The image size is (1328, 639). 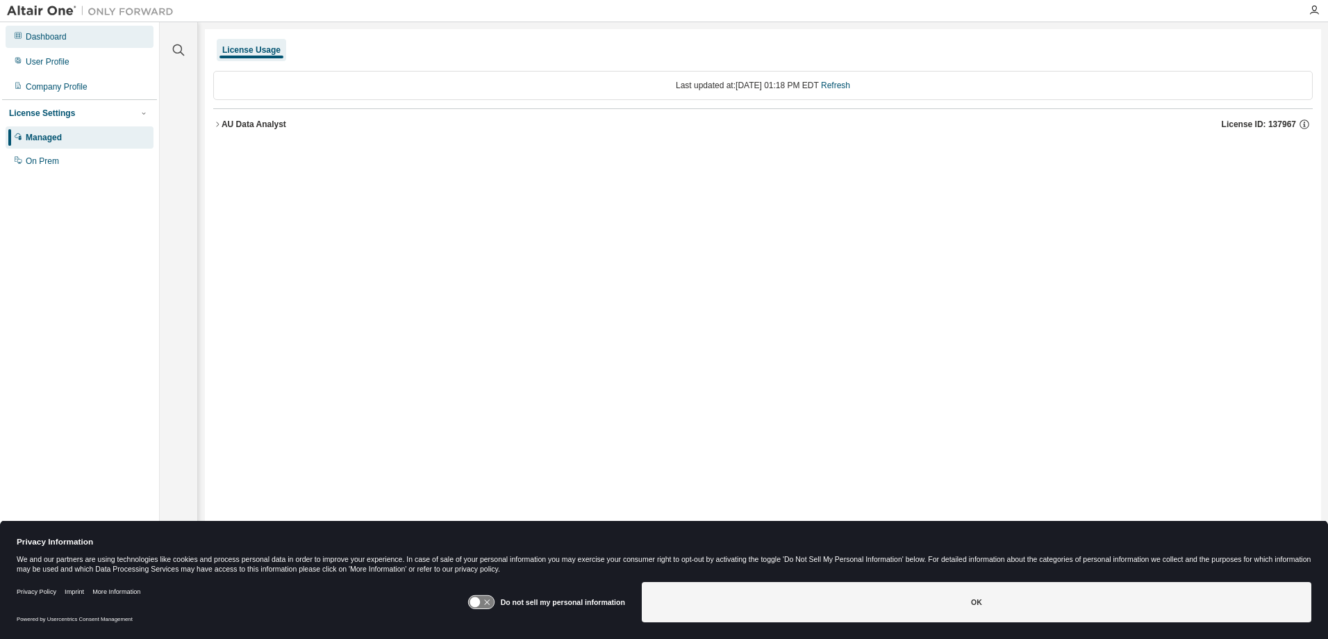 I want to click on button: AU Data AnalystLicense ID: 137967, so click(x=763, y=124).